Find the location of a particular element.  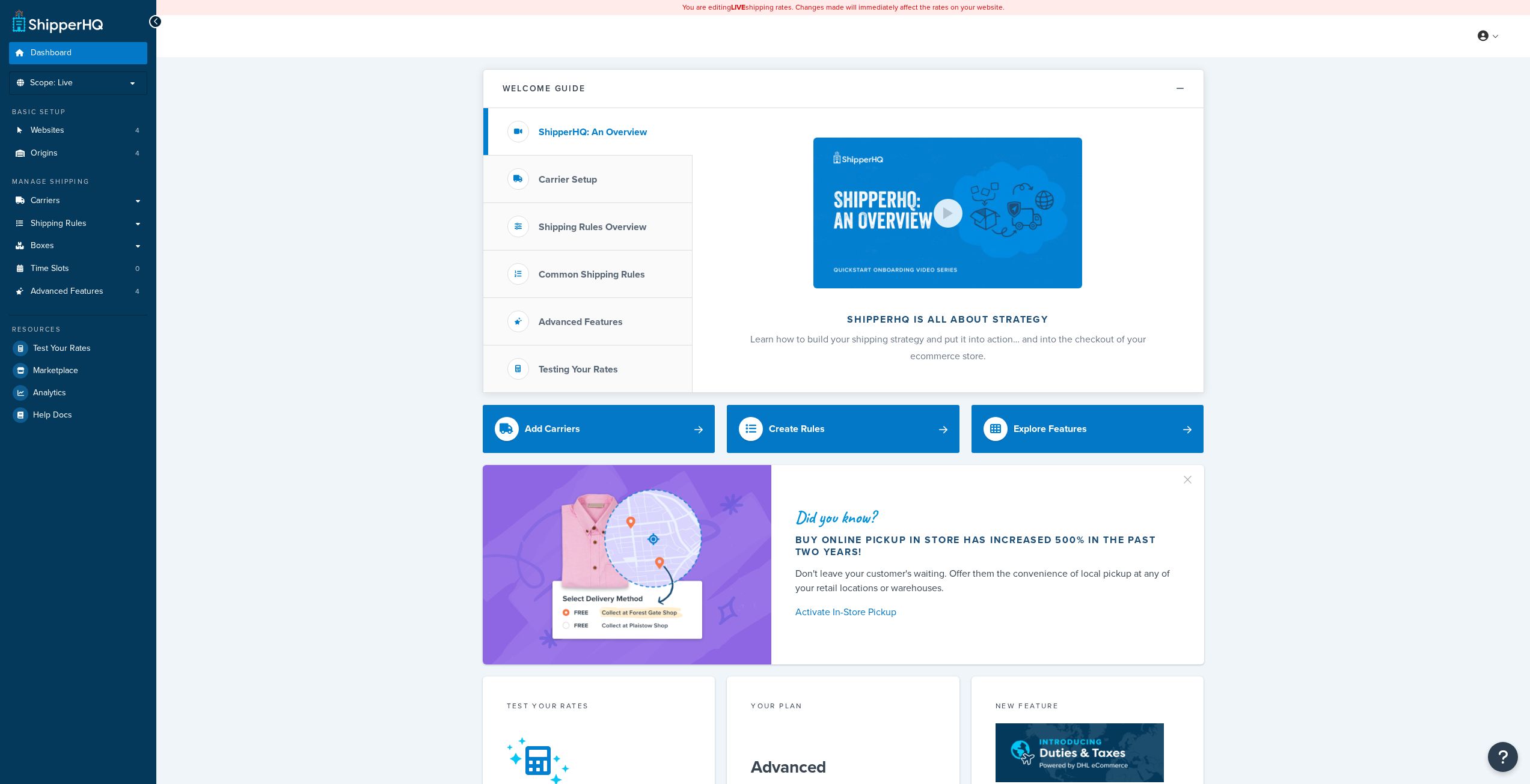

div: Create Rules is located at coordinates (797, 429).